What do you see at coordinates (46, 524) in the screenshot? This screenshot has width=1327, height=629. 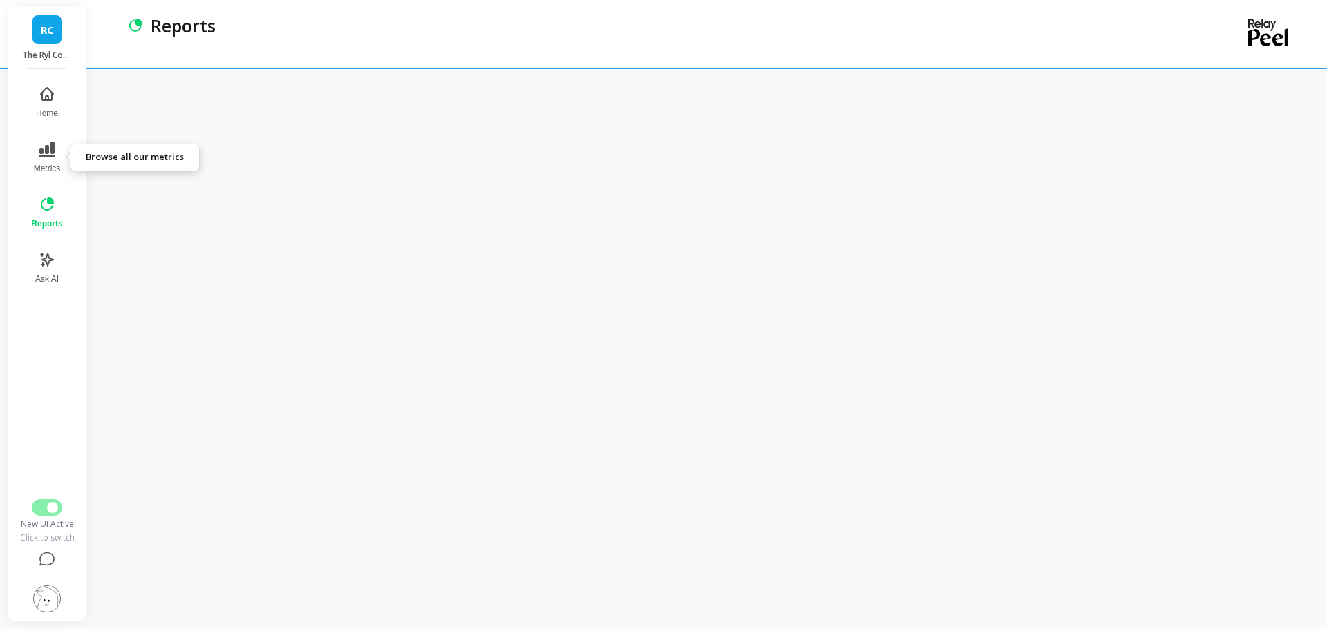 I see `div: New UI Active` at bounding box center [46, 524].